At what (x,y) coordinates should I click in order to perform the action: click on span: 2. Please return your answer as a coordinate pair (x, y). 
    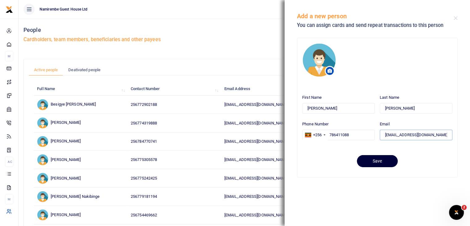
    Looking at the image, I should click on (464, 207).